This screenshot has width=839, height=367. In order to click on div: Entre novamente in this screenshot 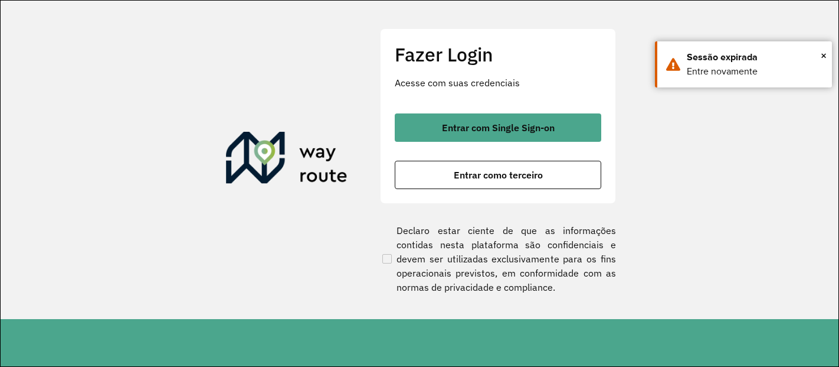, I will do `click(755, 71)`.